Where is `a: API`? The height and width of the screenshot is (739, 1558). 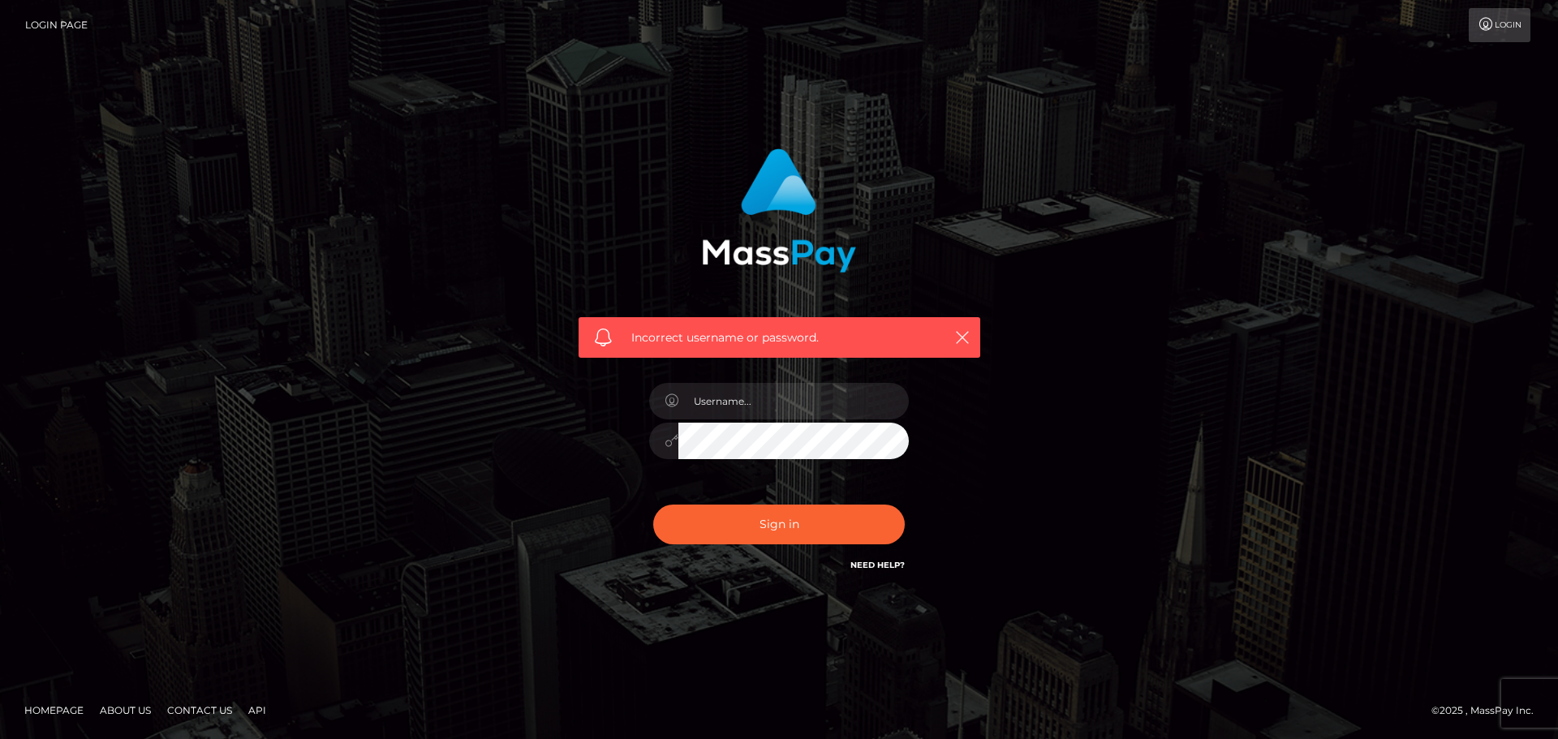
a: API is located at coordinates (257, 710).